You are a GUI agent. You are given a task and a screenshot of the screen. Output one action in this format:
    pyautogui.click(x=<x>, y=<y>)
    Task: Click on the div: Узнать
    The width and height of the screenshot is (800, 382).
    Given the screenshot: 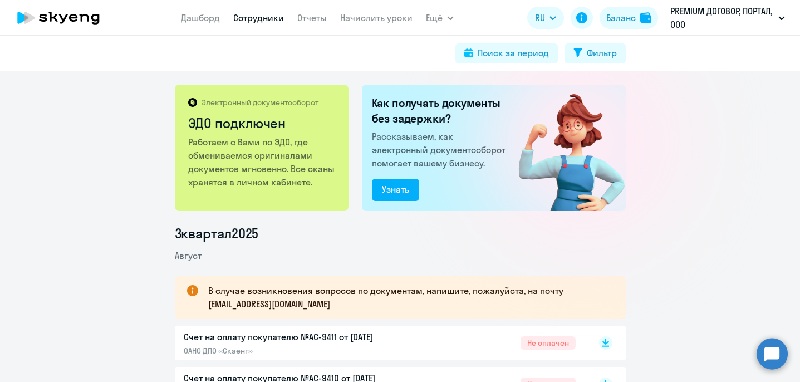 What is the action you would take?
    pyautogui.click(x=395, y=189)
    